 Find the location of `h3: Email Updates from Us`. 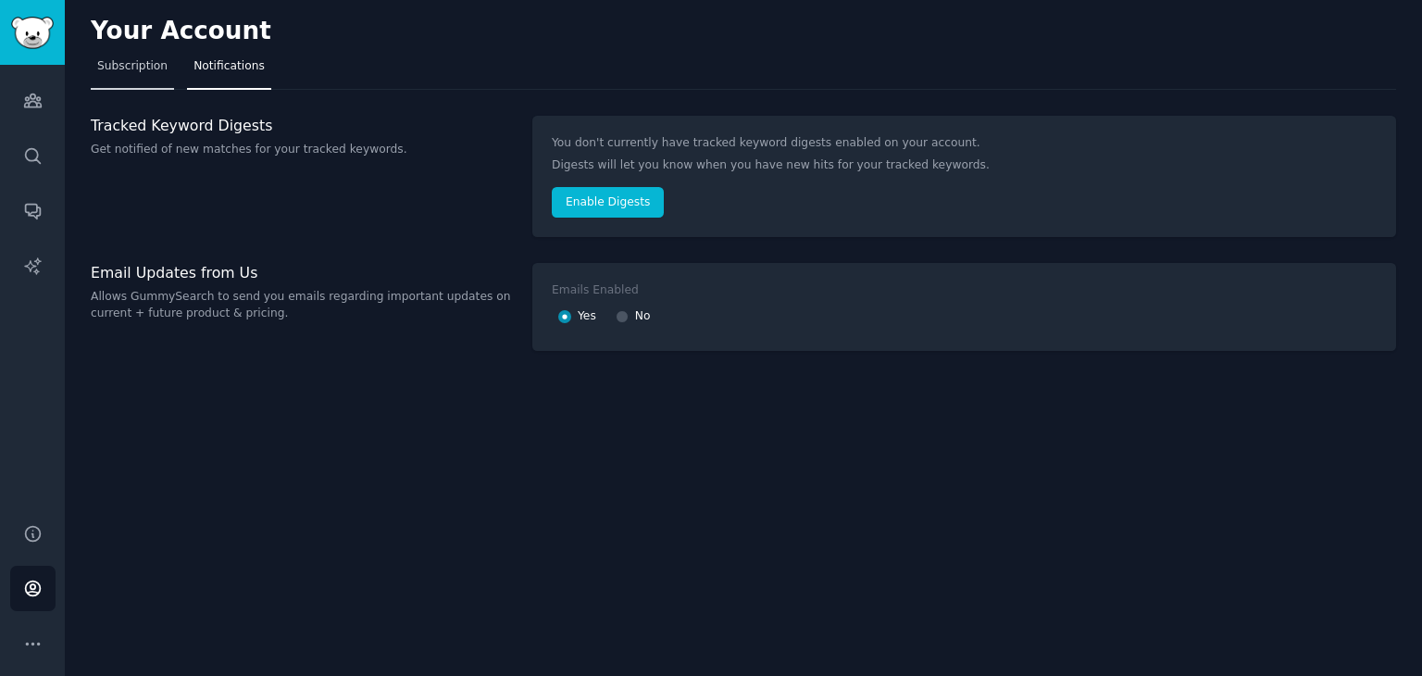

h3: Email Updates from Us is located at coordinates (302, 272).